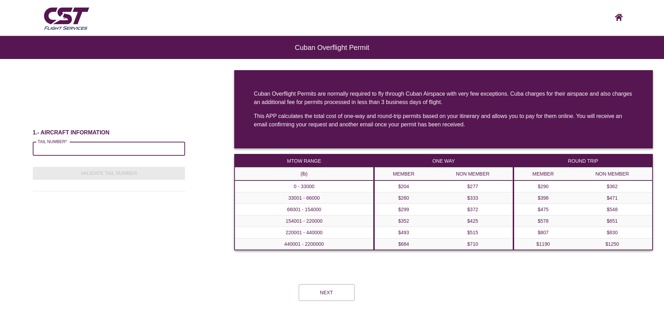  Describe the element at coordinates (332, 47) in the screenshot. I see `h6: Cuban Overflight Permit` at that location.